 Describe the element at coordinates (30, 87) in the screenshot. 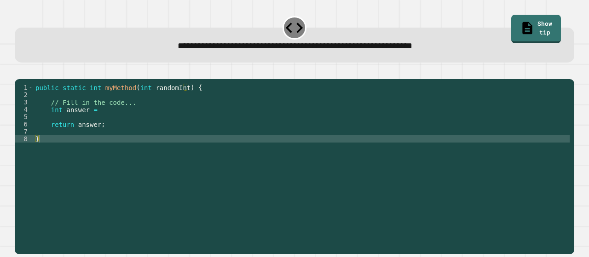

I see `span: Toggle code folding, rows 1 through 8` at that location.